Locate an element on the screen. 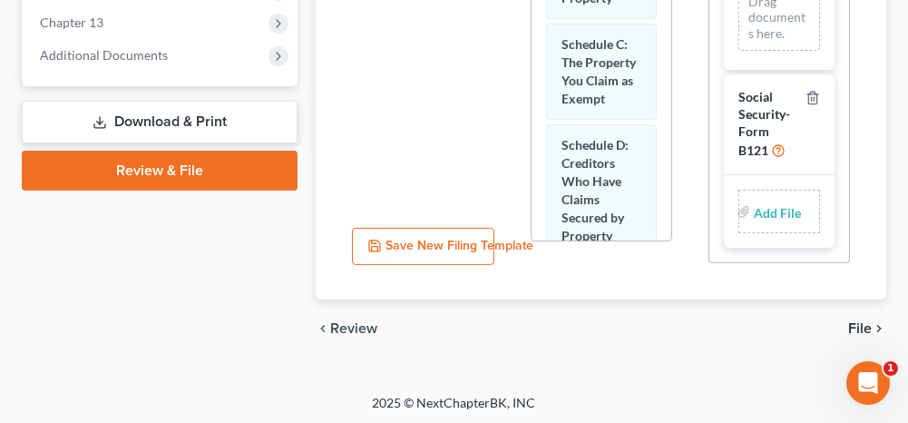 The width and height of the screenshot is (908, 423). button: chevron_left Review is located at coordinates (355, 328).